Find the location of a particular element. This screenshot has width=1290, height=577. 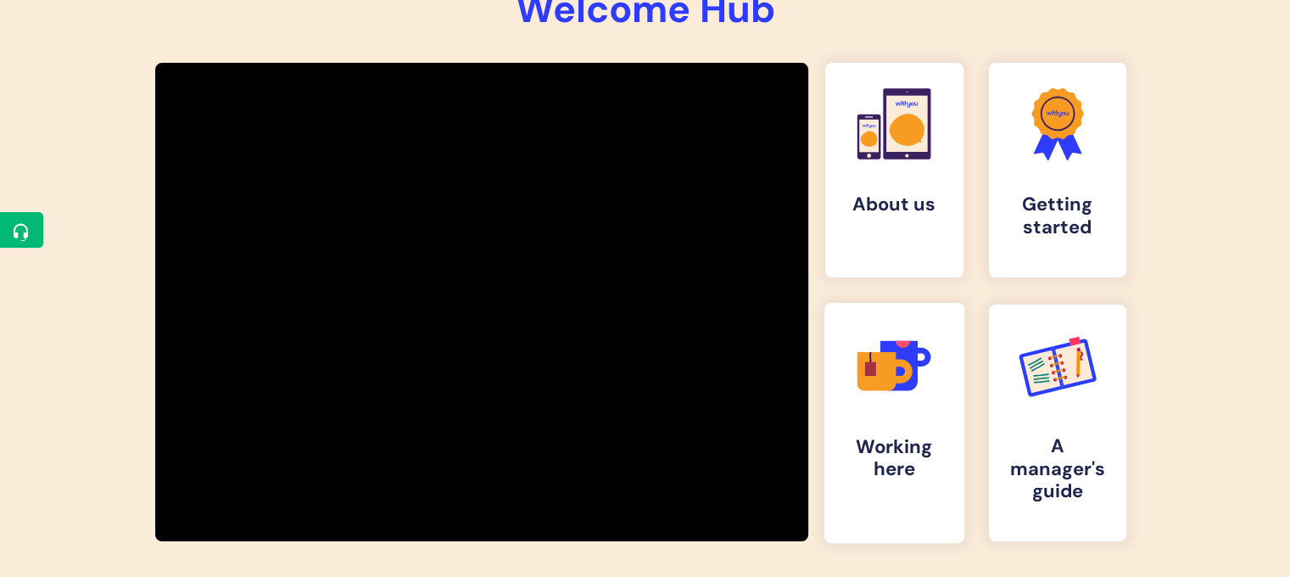

a: Getting started is located at coordinates (1058, 170).